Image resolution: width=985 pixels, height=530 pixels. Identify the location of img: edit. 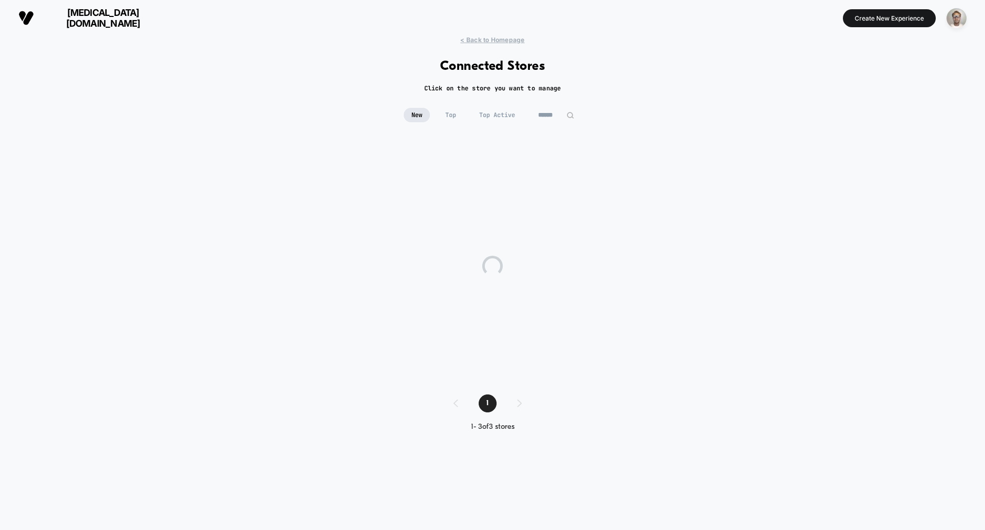
(570, 115).